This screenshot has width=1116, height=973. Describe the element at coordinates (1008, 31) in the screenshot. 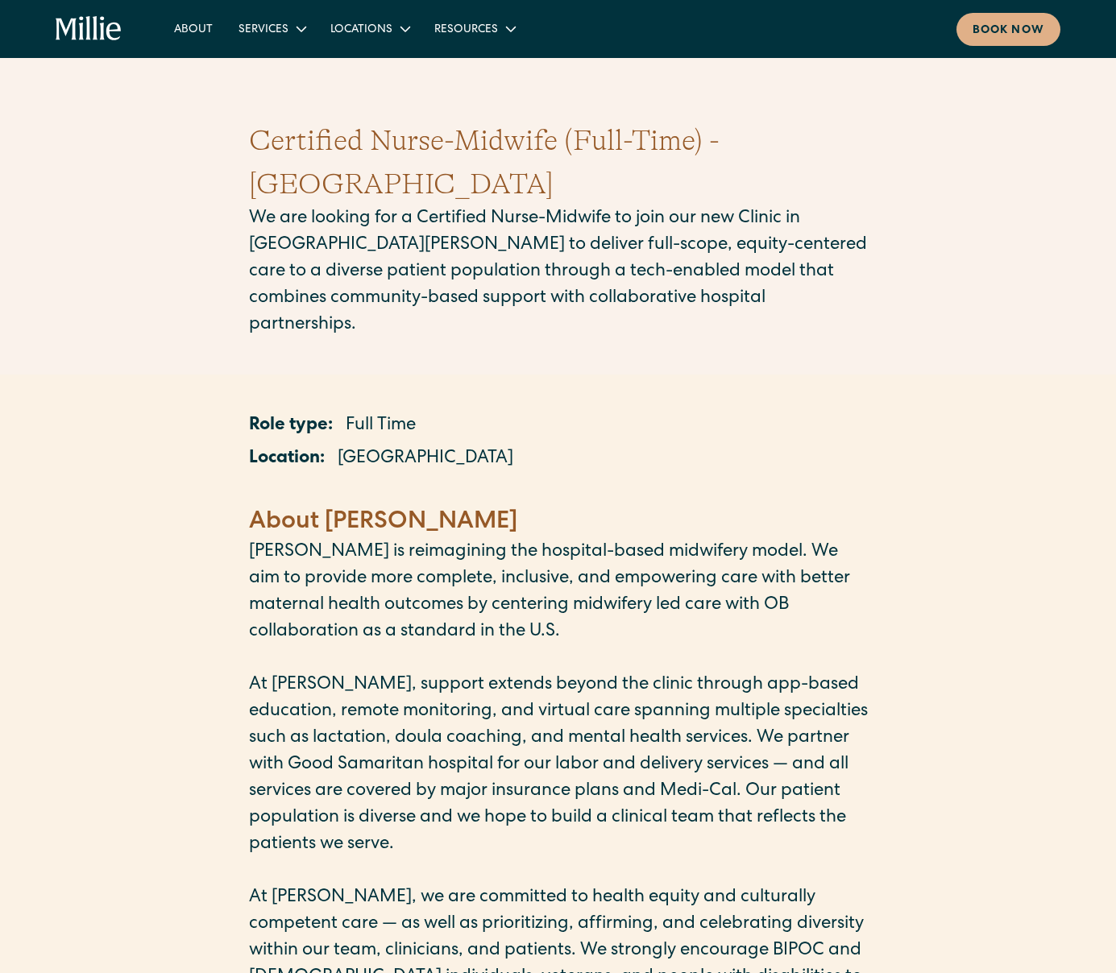

I see `div: Book now` at that location.